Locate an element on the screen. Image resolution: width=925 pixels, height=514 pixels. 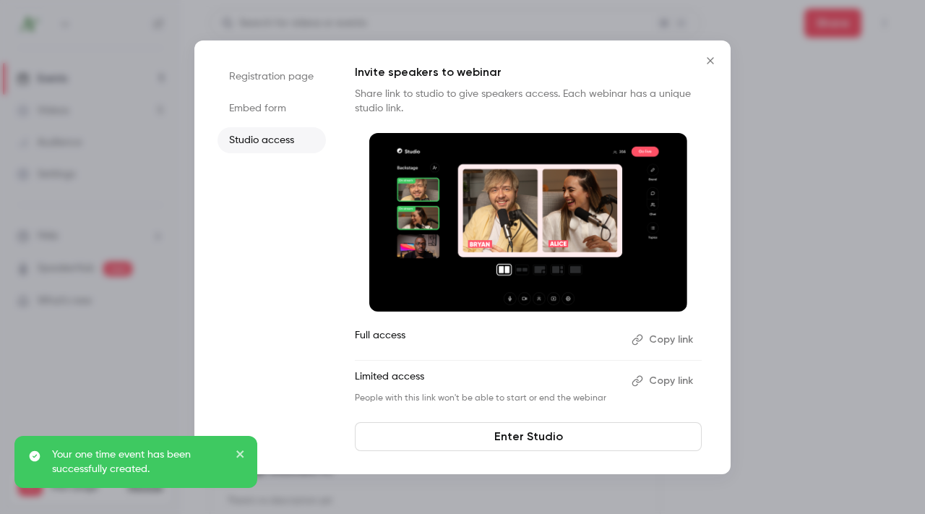
li: Embed form is located at coordinates (272, 108).